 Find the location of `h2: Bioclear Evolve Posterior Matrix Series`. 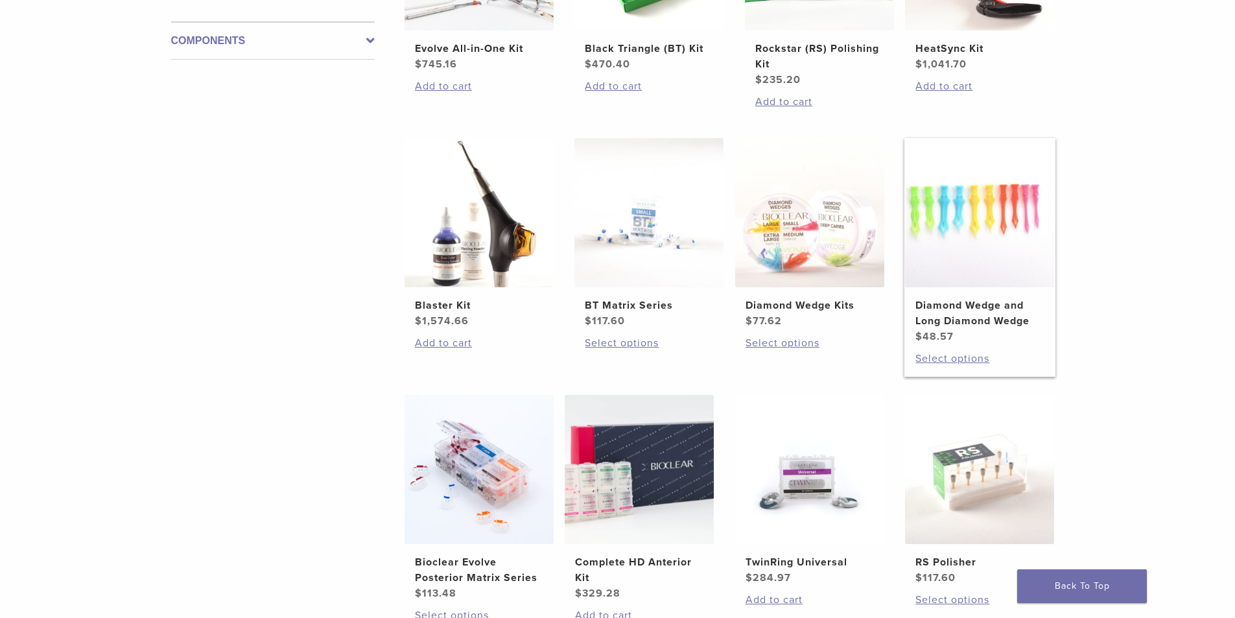

h2: Bioclear Evolve Posterior Matrix Series is located at coordinates (479, 570).